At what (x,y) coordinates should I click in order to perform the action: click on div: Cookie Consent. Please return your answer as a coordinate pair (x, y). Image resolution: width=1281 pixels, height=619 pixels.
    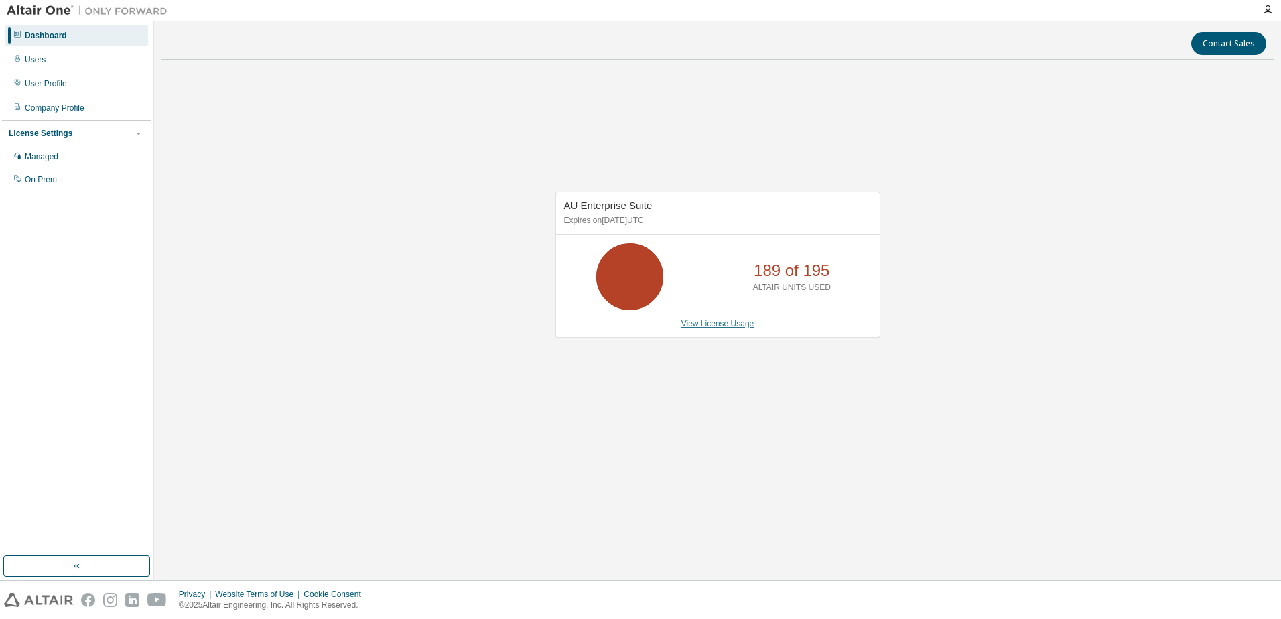
    Looking at the image, I should click on (336, 594).